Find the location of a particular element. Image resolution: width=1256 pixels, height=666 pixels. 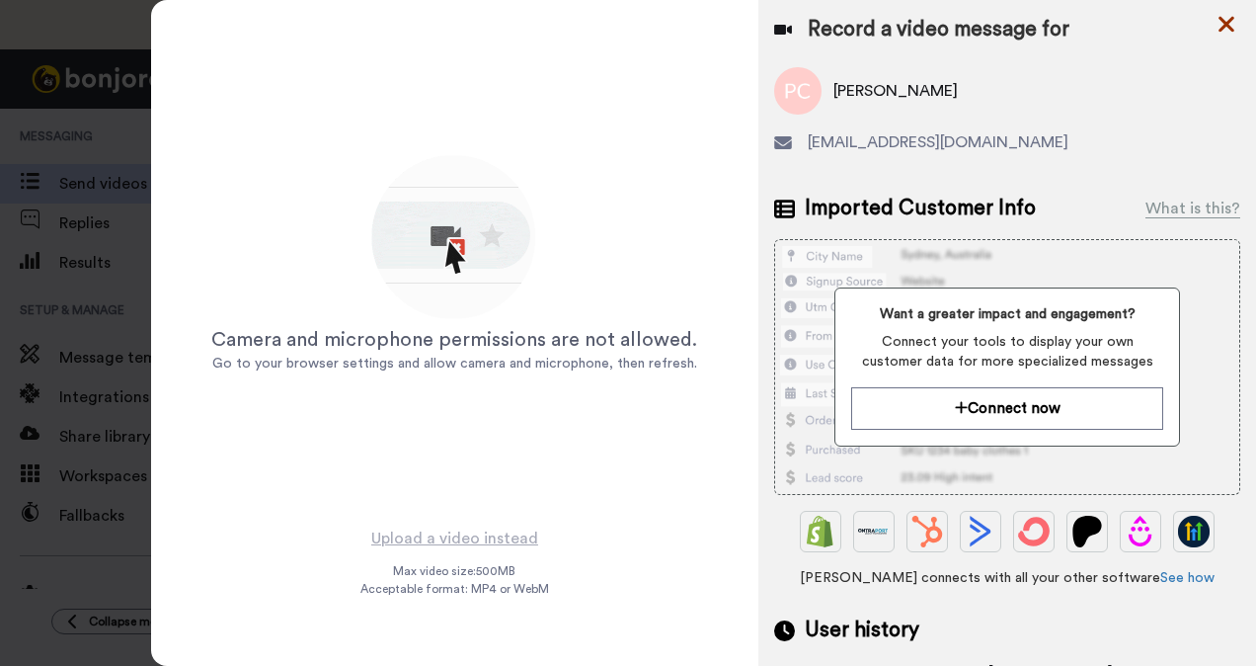

a: See how is located at coordinates (1187, 578).